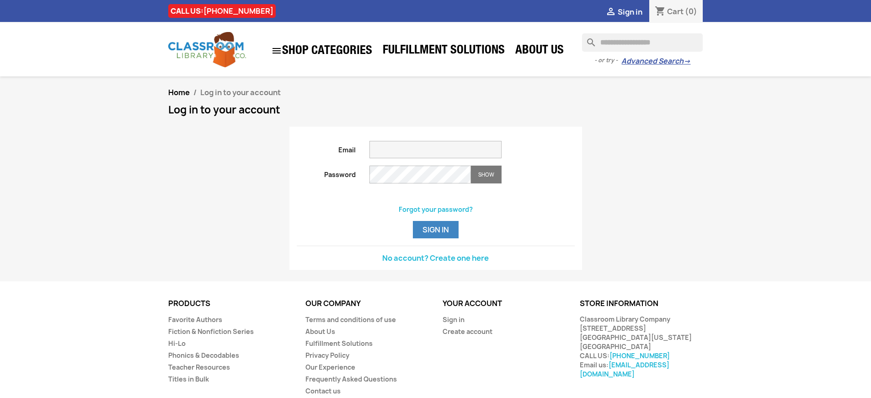 This screenshot has height=398, width=871. What do you see at coordinates (351, 319) in the screenshot?
I see `a: Terms and conditions of use` at bounding box center [351, 319].